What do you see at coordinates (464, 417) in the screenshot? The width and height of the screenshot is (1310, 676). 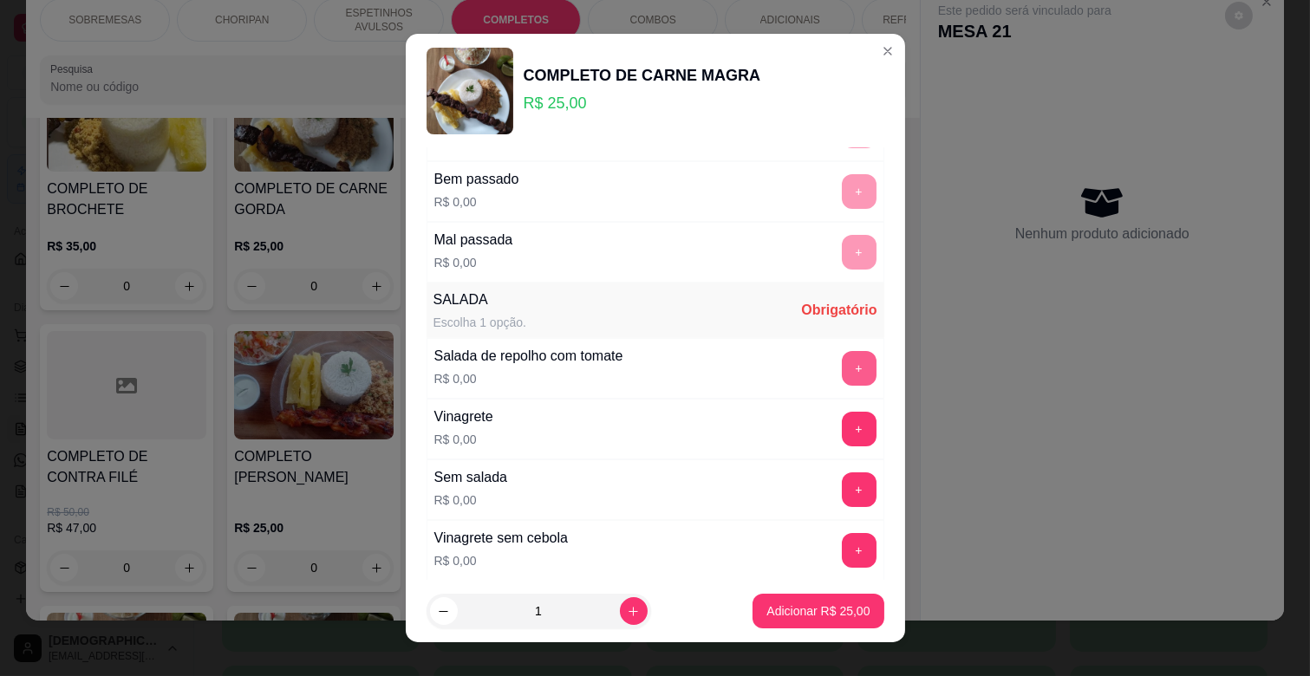 I see `div: Vinagrete` at bounding box center [464, 417].